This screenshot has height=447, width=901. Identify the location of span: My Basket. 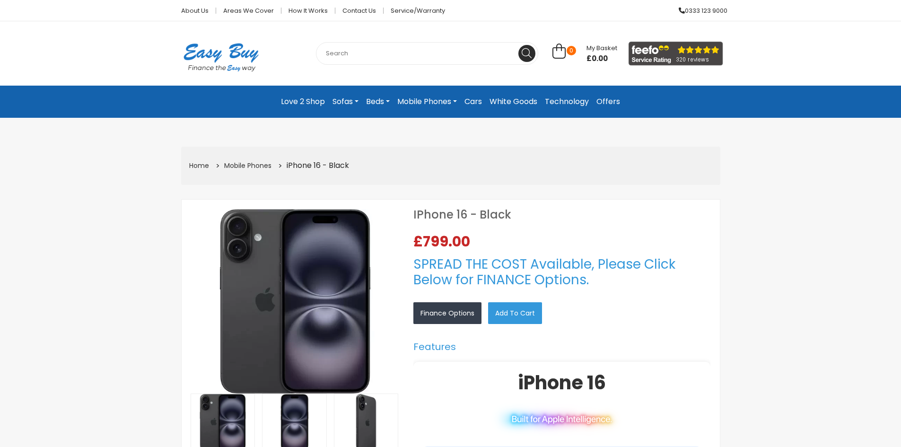
(602, 48).